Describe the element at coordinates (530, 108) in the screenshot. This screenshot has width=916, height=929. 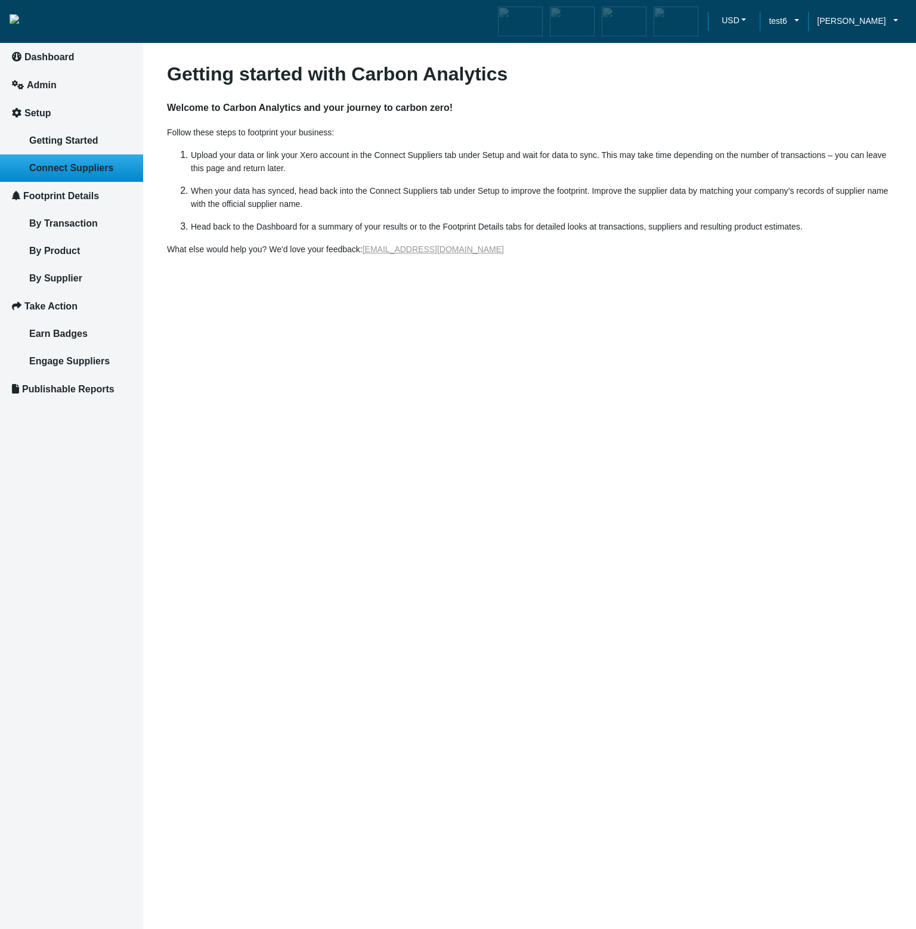
I see `h4: Welcome to Carbon Analytics and your journey to carbon zero!` at that location.